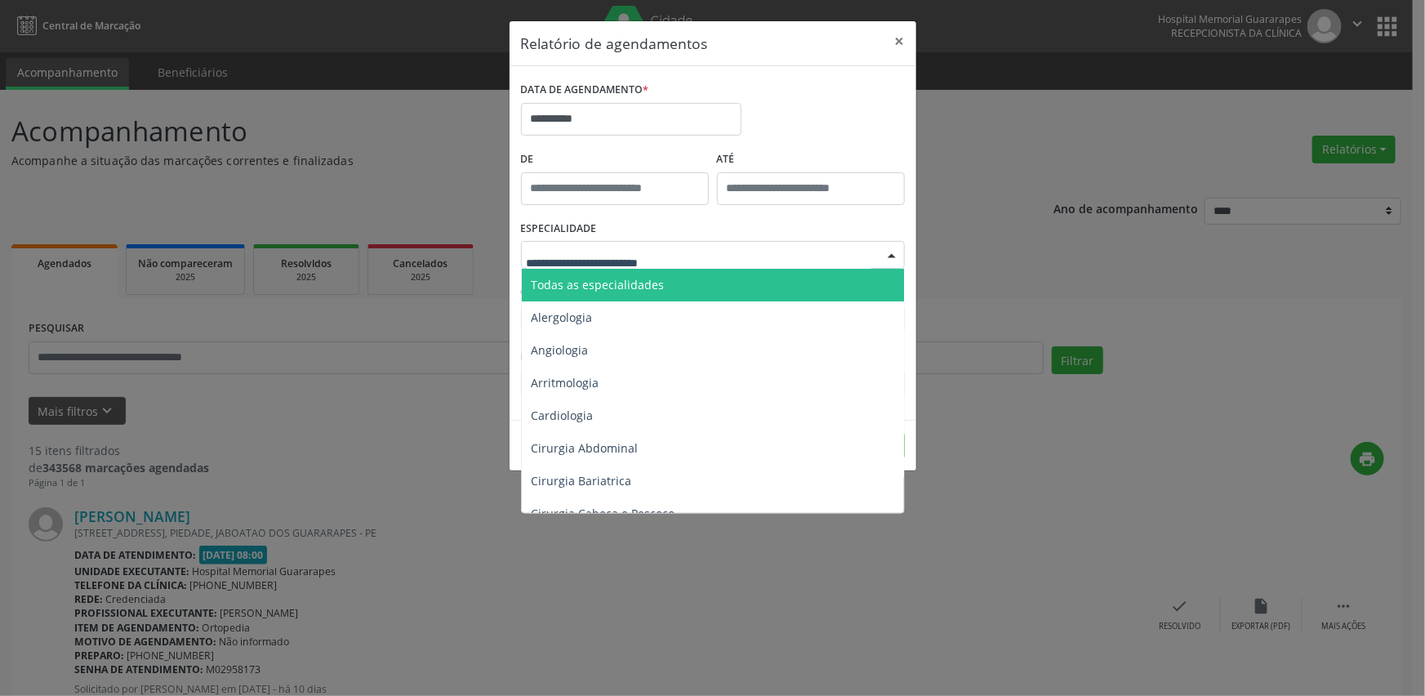 This screenshot has width=1425, height=696. I want to click on label: DATA DE AGENDAMENTO, so click(585, 90).